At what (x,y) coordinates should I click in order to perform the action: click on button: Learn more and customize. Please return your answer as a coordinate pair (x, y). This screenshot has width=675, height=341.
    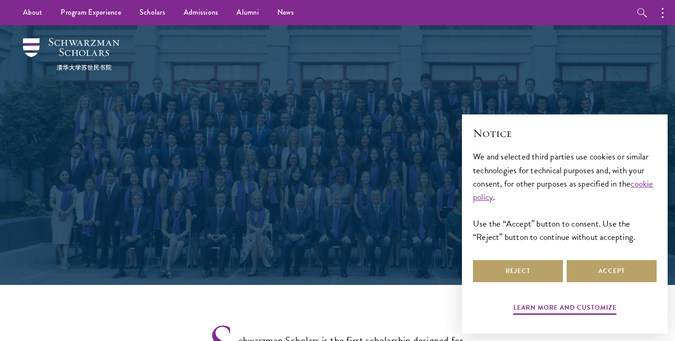
    Looking at the image, I should click on (565, 309).